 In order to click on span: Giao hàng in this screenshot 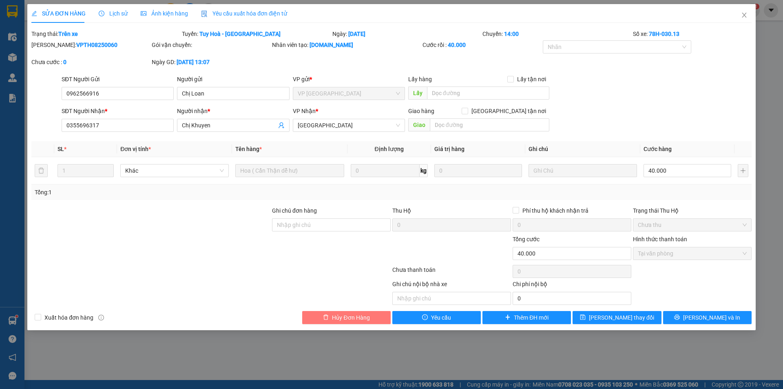, I will do `click(422, 111)`.